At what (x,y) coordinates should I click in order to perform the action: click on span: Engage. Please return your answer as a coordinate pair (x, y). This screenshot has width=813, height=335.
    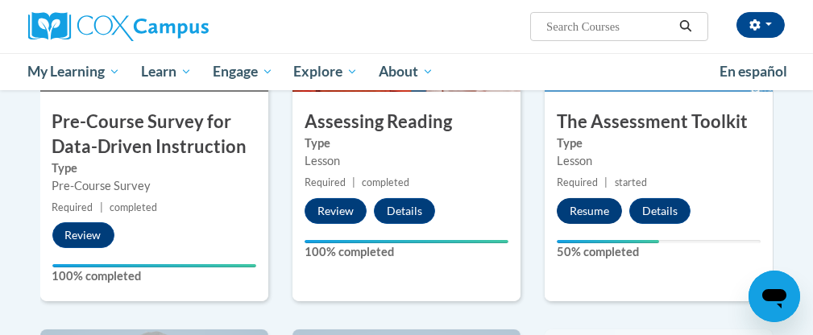
    Looking at the image, I should click on (243, 72).